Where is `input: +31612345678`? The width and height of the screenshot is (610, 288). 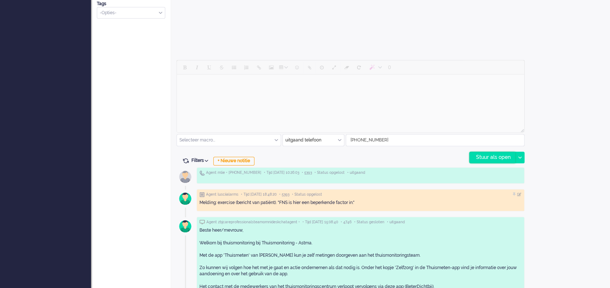
input: +31612345678 is located at coordinates (435, 140).